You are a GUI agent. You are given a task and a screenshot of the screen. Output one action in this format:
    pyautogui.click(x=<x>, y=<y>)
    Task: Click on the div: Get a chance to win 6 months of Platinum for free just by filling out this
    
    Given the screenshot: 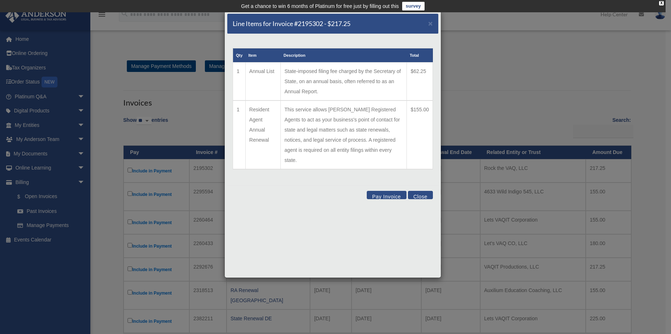 What is the action you would take?
    pyautogui.click(x=320, y=6)
    